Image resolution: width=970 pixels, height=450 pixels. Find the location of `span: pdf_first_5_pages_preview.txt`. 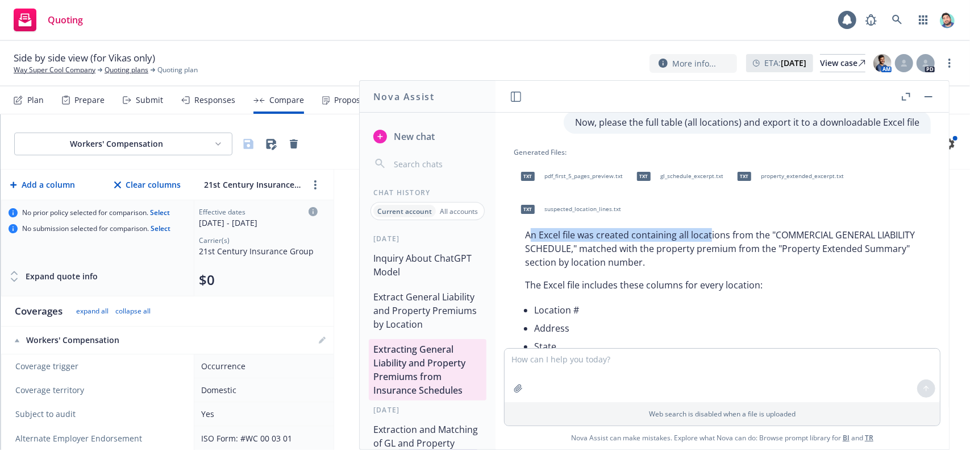

span: pdf_first_5_pages_preview.txt is located at coordinates (584, 176).